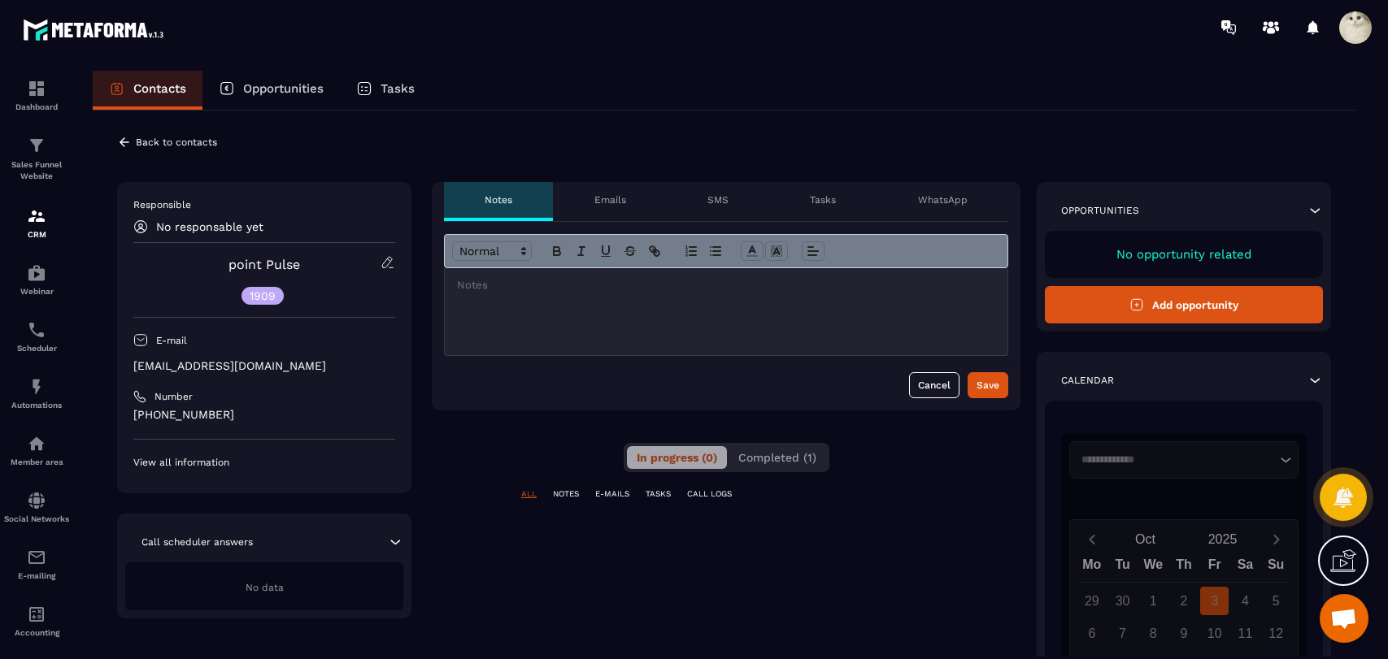  I want to click on a: point Pulse, so click(264, 264).